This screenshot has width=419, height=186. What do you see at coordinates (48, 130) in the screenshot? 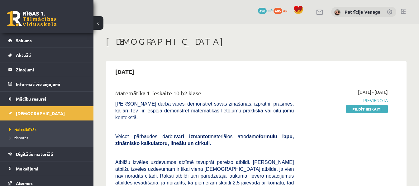
I see `a: Neizpildītās` at bounding box center [48, 130].